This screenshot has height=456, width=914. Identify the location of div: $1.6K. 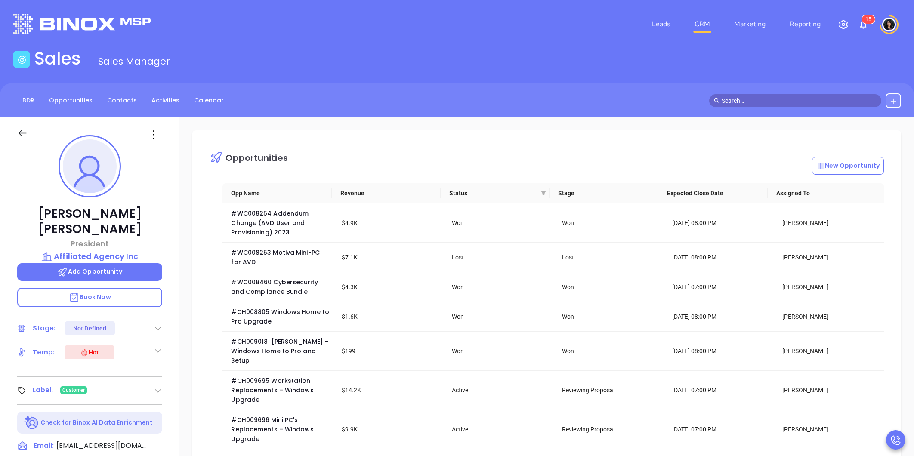
(391, 317).